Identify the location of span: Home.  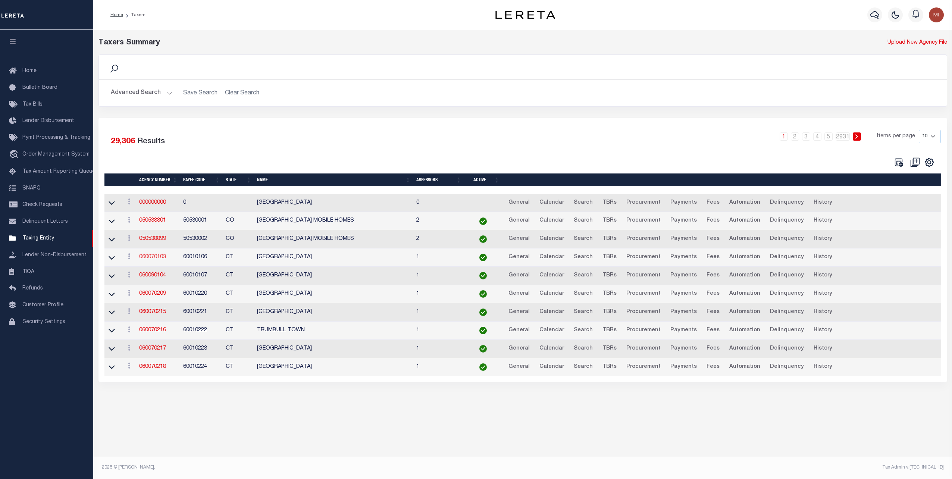
(29, 71).